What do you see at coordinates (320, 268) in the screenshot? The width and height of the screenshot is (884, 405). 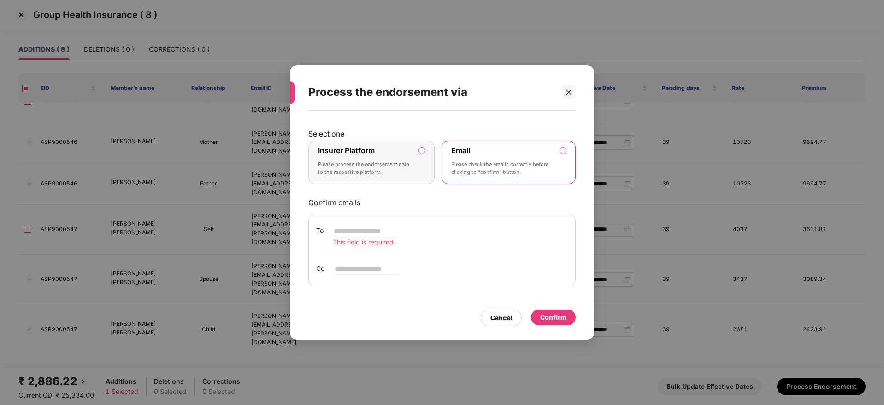 I see `span: Cc` at bounding box center [320, 268].